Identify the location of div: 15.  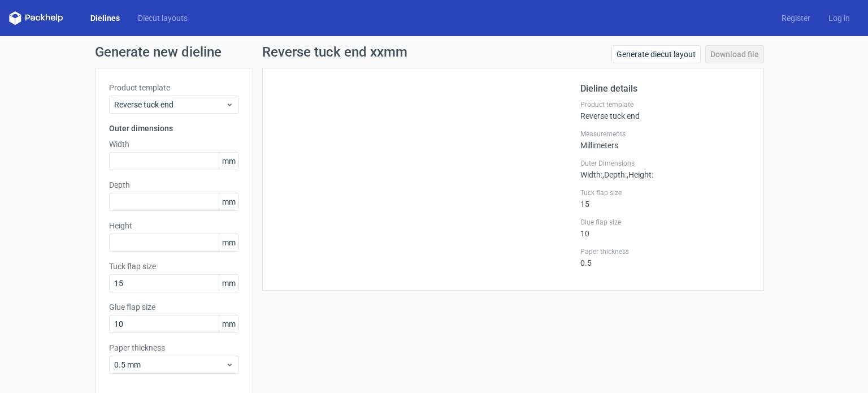
(665, 198).